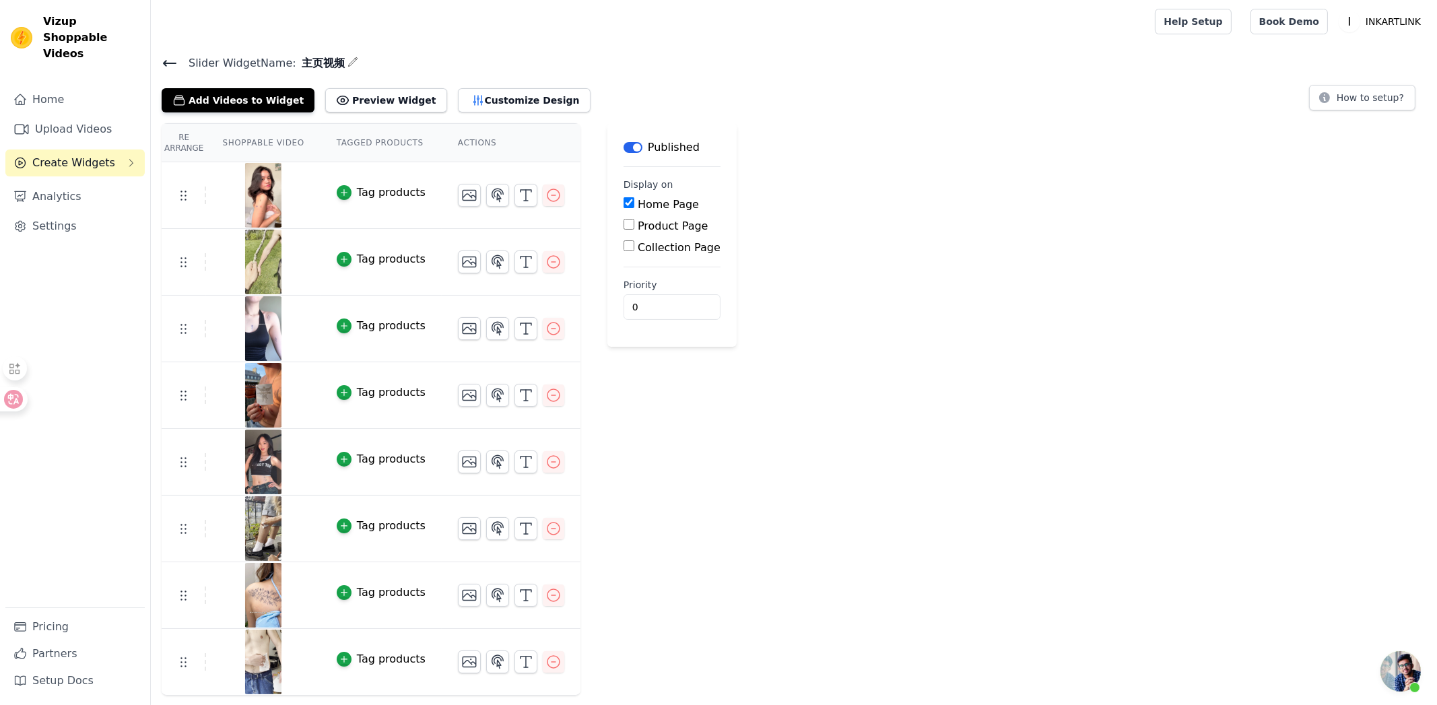  Describe the element at coordinates (237, 63) in the screenshot. I see `span: Slider Widget Name:` at that location.